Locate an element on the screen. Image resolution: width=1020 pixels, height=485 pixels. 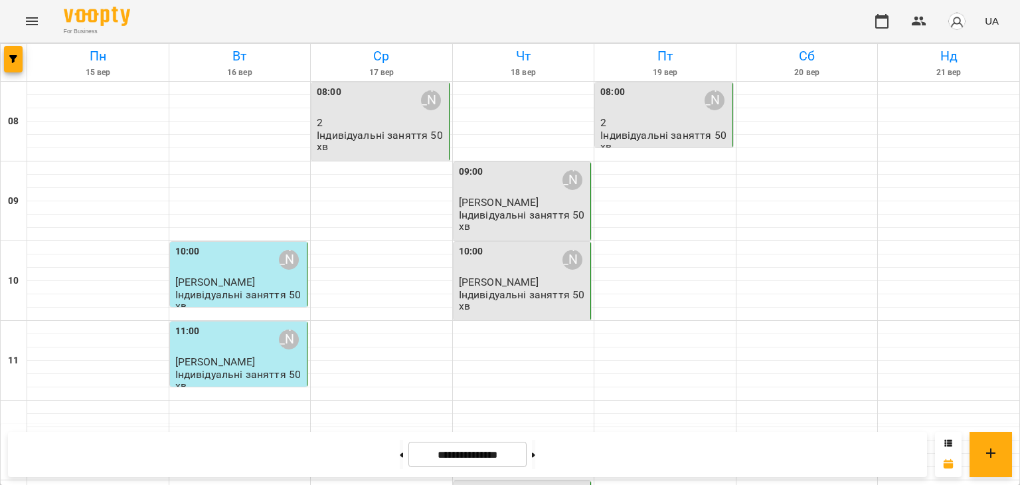
h6: Нд is located at coordinates (948, 56).